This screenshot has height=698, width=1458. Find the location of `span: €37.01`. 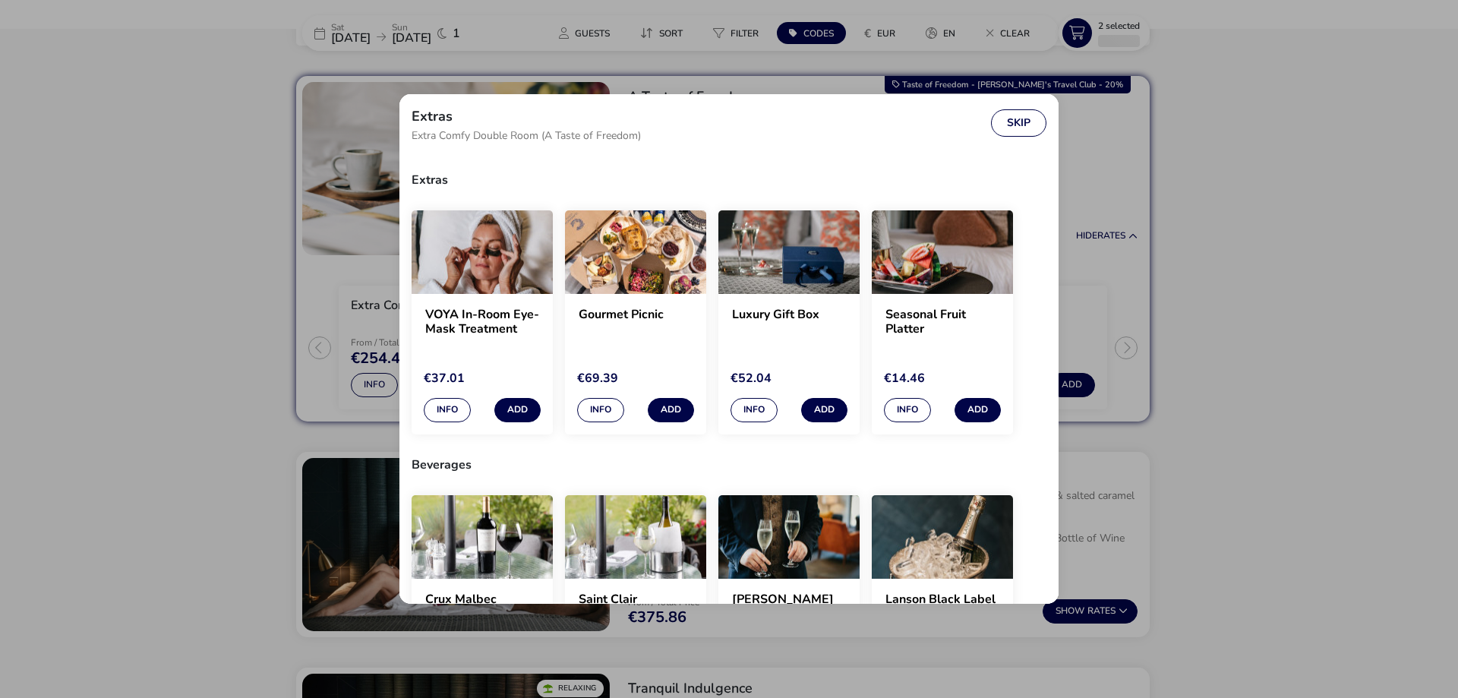

span: €37.01 is located at coordinates (444, 378).